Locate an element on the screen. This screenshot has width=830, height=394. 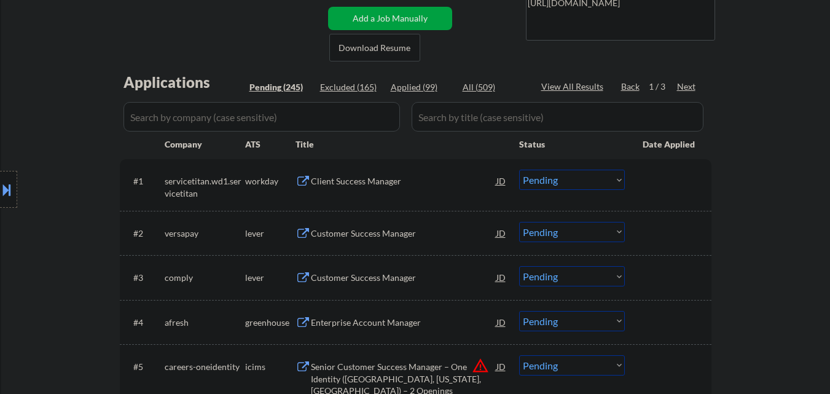
div: Next is located at coordinates (687, 87).